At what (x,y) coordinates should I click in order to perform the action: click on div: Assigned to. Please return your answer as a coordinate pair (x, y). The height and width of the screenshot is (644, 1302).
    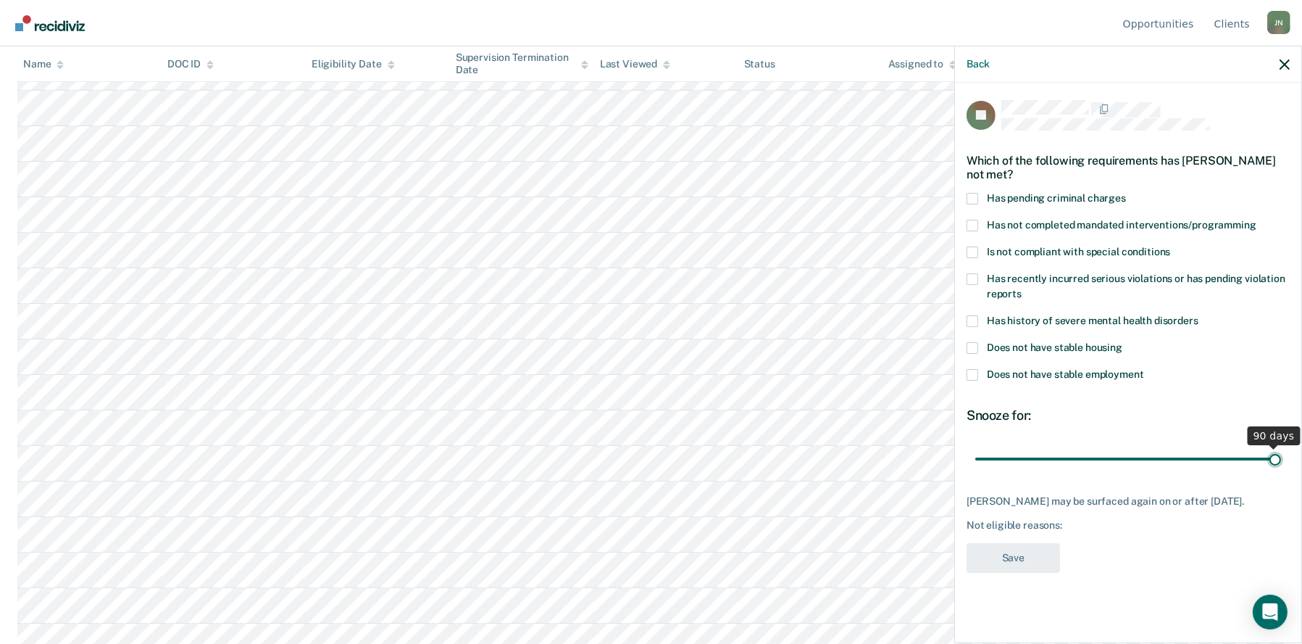
    Looking at the image, I should click on (923, 64).